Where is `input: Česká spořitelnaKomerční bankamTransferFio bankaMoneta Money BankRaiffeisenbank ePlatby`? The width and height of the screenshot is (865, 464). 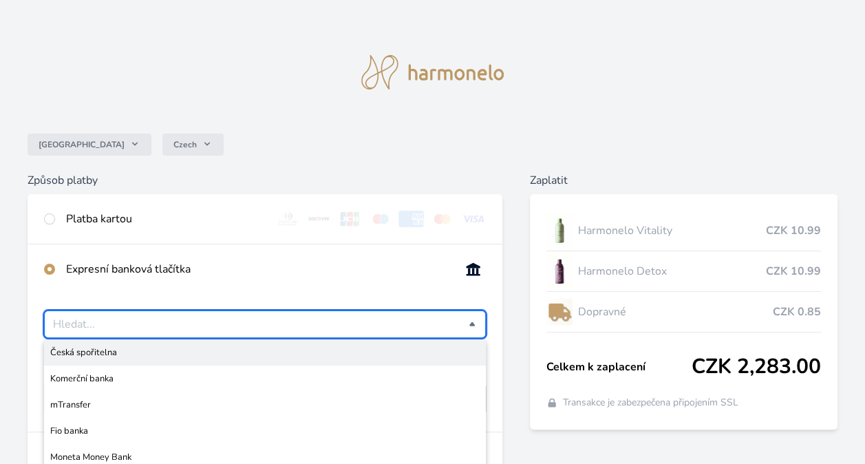
input: Česká spořitelnaKomerční bankamTransferFio bankaMoneta Money BankRaiffeisenbank ePlatby is located at coordinates (261, 324).